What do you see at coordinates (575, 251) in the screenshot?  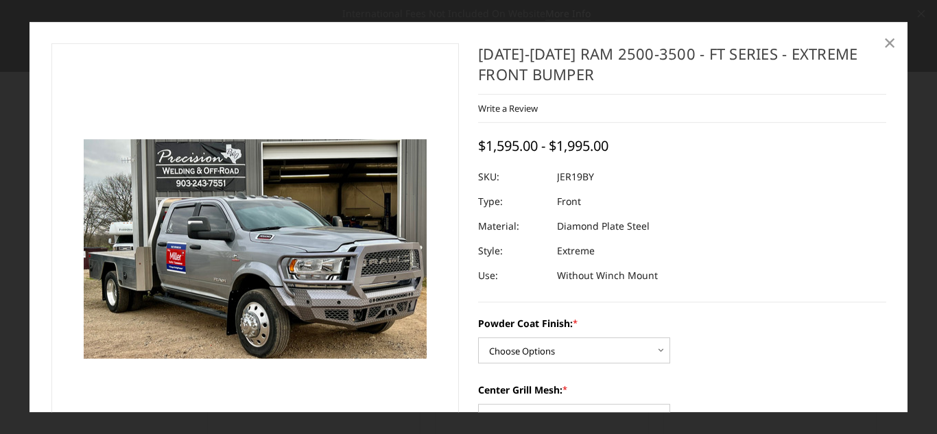 I see `dd: Extreme` at bounding box center [575, 251].